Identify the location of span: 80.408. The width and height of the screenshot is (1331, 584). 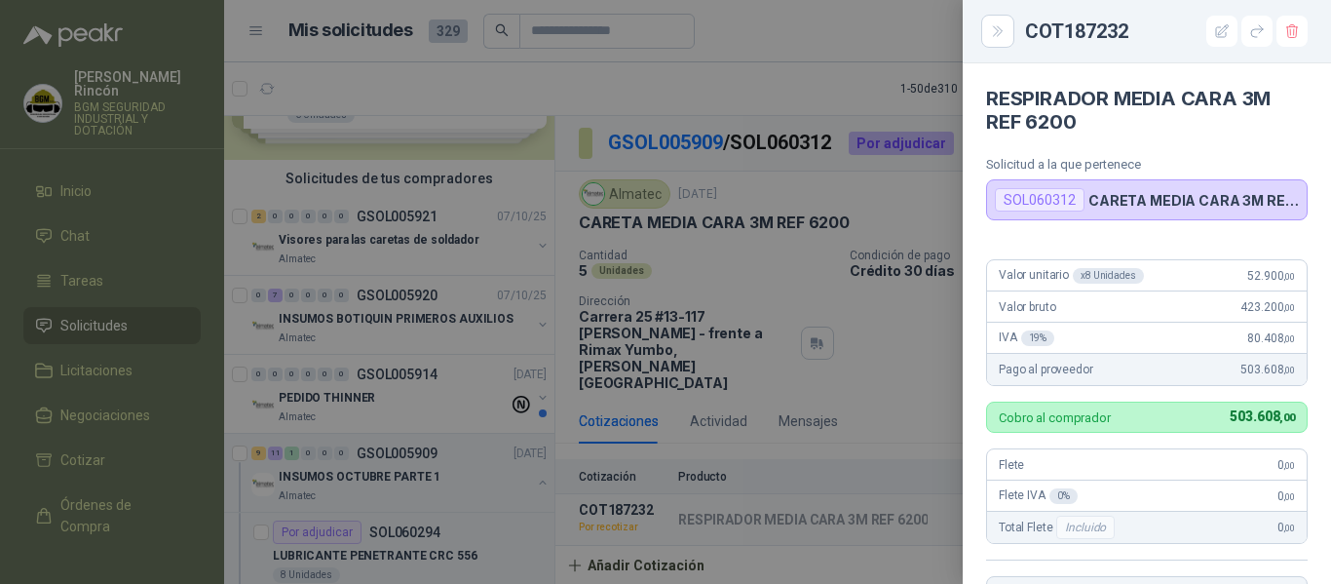
(1271, 338).